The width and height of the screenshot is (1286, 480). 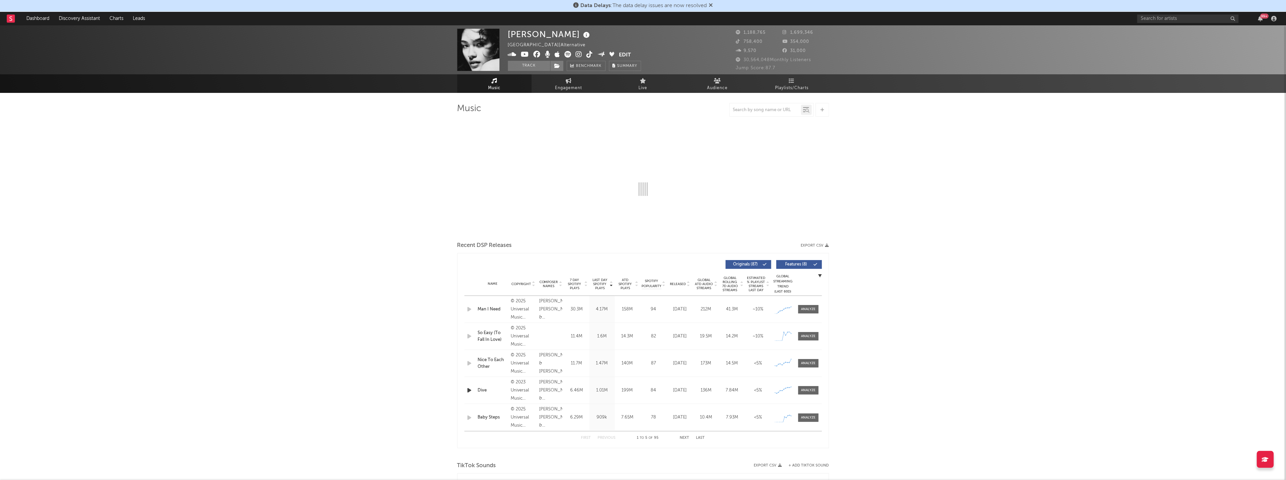 I want to click on div: 11.4M, so click(x=576, y=337).